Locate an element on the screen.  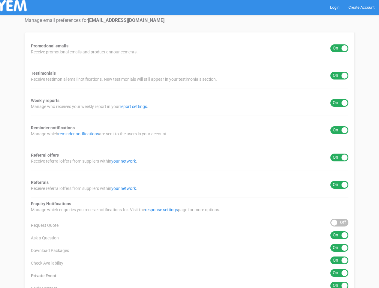
strong: Promotional emails is located at coordinates (50, 46).